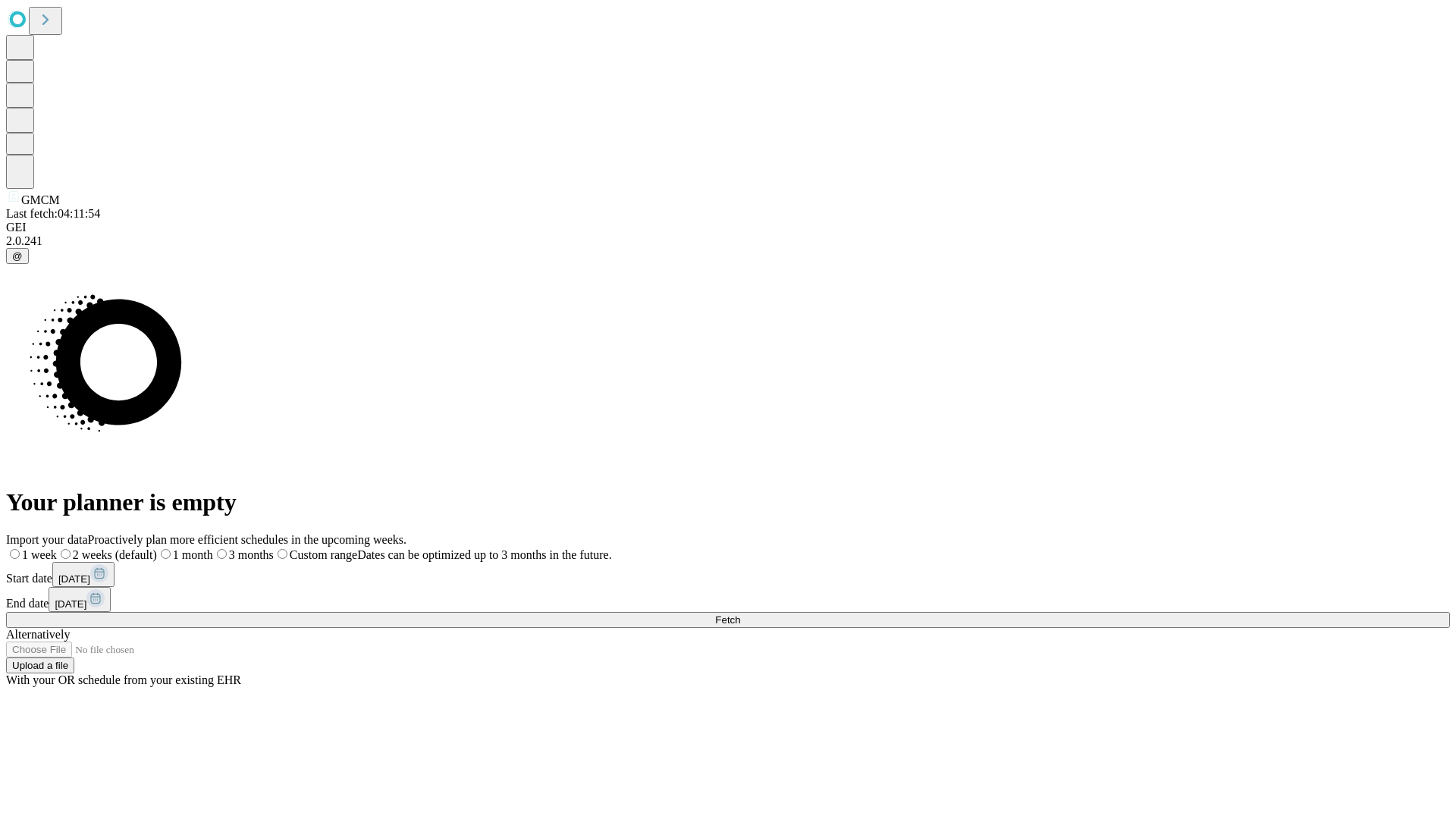 The height and width of the screenshot is (819, 1456). Describe the element at coordinates (53, 213) in the screenshot. I see `span: Last fetch: 04:11:54` at that location.